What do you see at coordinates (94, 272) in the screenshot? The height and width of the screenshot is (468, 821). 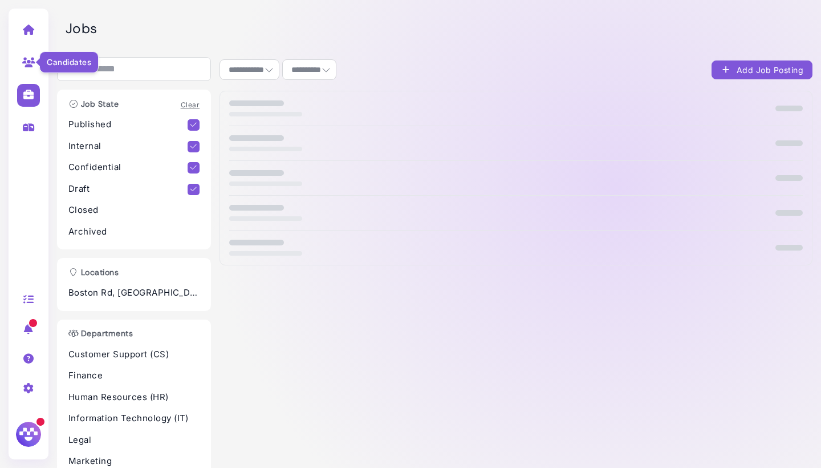 I see `h3: Locations` at bounding box center [94, 272].